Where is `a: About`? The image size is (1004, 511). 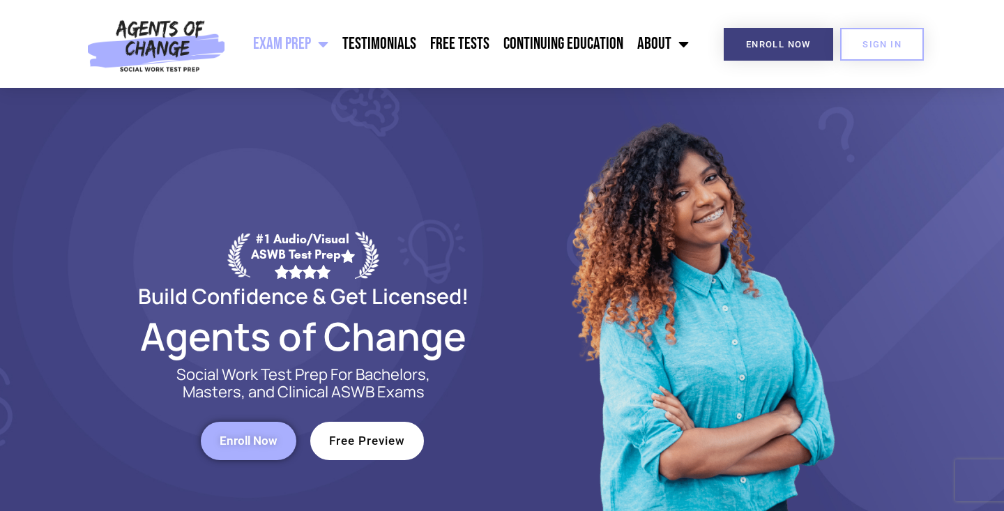
a: About is located at coordinates (663, 44).